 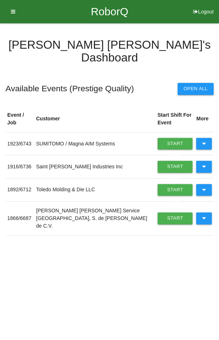 What do you see at coordinates (95, 143) in the screenshot?
I see `td: SUMITOMO / Magna AIM Systems` at bounding box center [95, 143].